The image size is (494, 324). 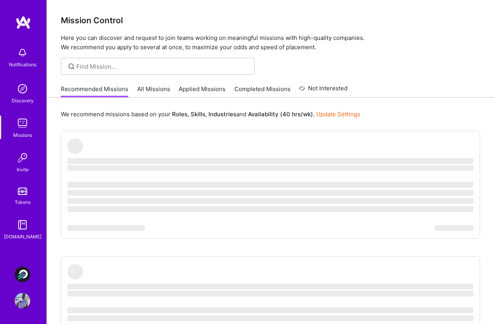 I want to click on div: Tokens, so click(x=22, y=202).